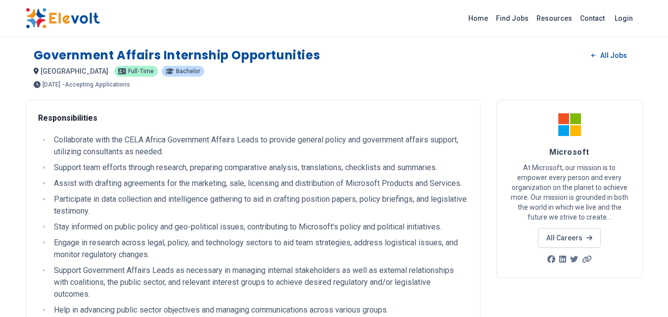  What do you see at coordinates (623, 18) in the screenshot?
I see `a: Login` at bounding box center [623, 18].